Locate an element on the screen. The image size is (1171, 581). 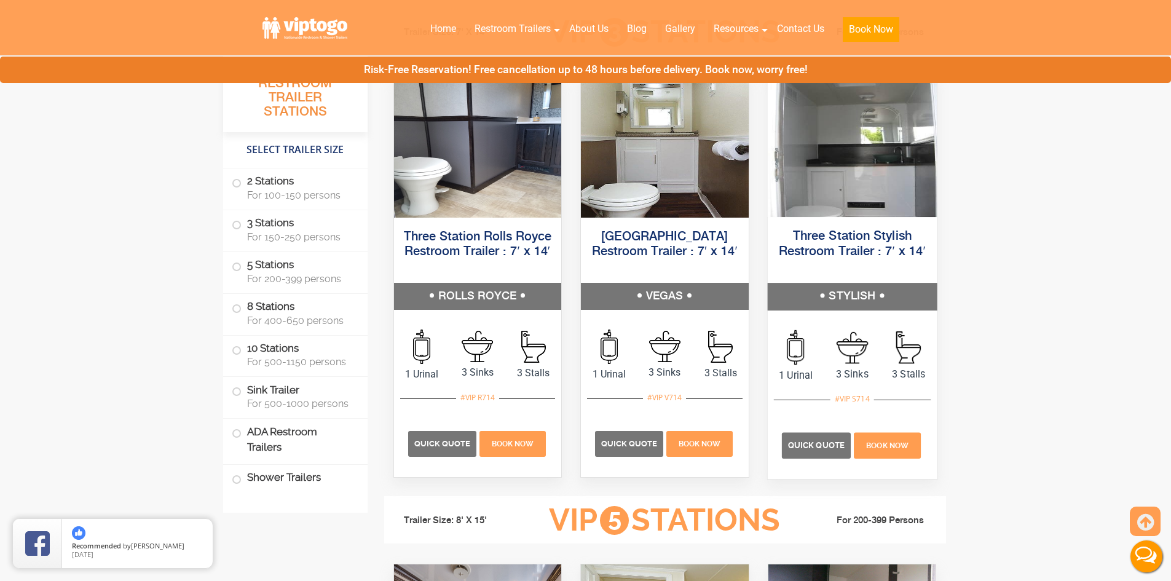
a: About Us is located at coordinates (589, 29).